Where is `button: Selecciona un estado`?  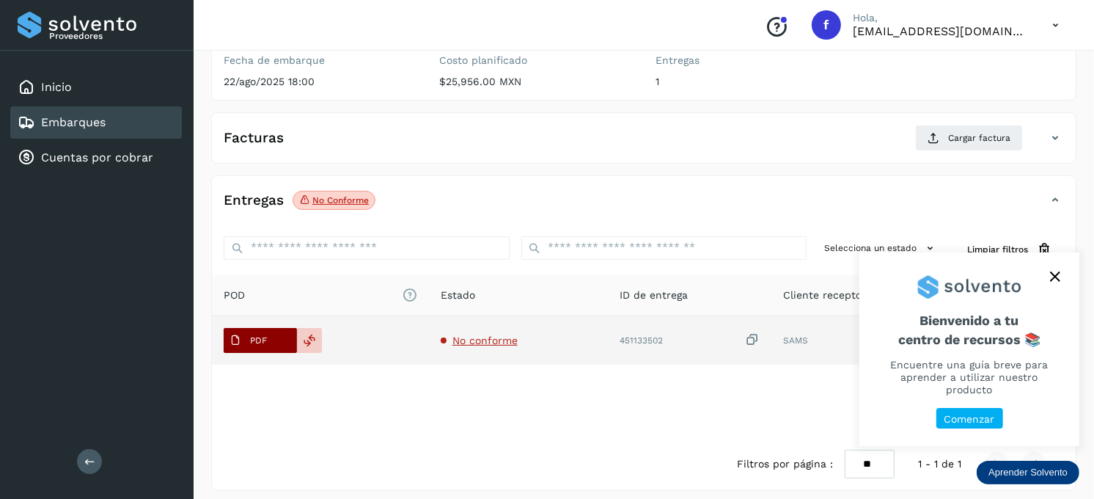 button: Selecciona un estado is located at coordinates (881, 248).